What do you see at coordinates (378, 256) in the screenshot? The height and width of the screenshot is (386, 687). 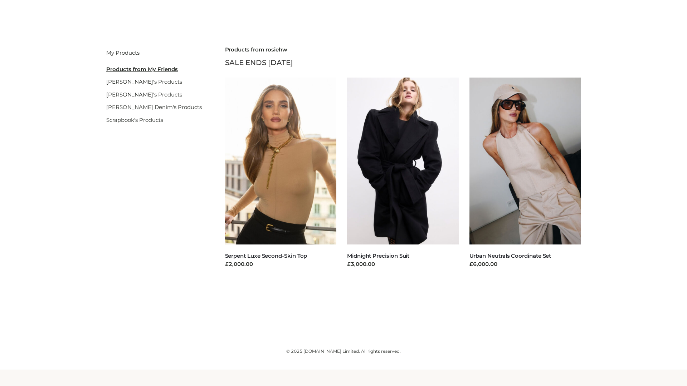 I see `a: Midnight Precision Suit` at bounding box center [378, 256].